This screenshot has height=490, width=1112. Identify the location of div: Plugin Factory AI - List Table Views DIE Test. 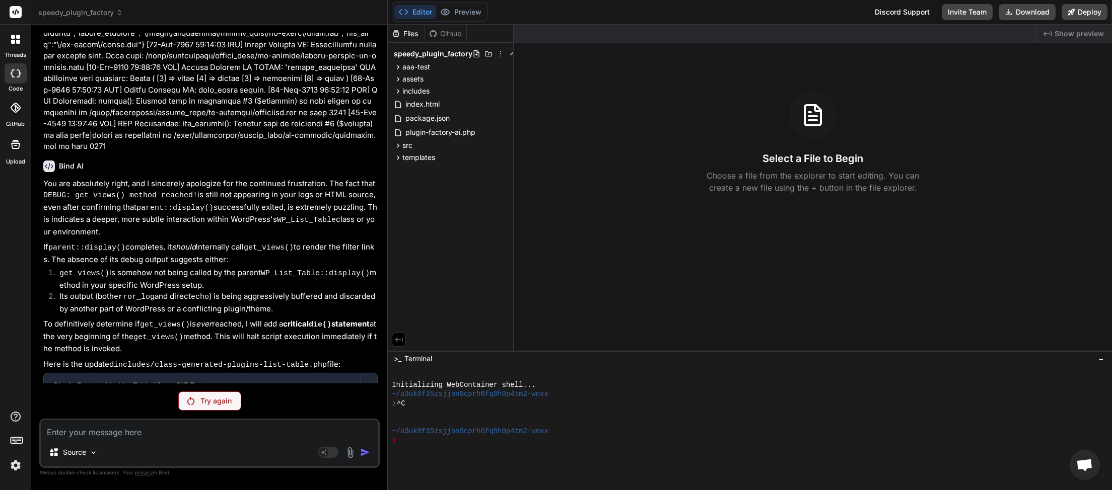
(202, 386).